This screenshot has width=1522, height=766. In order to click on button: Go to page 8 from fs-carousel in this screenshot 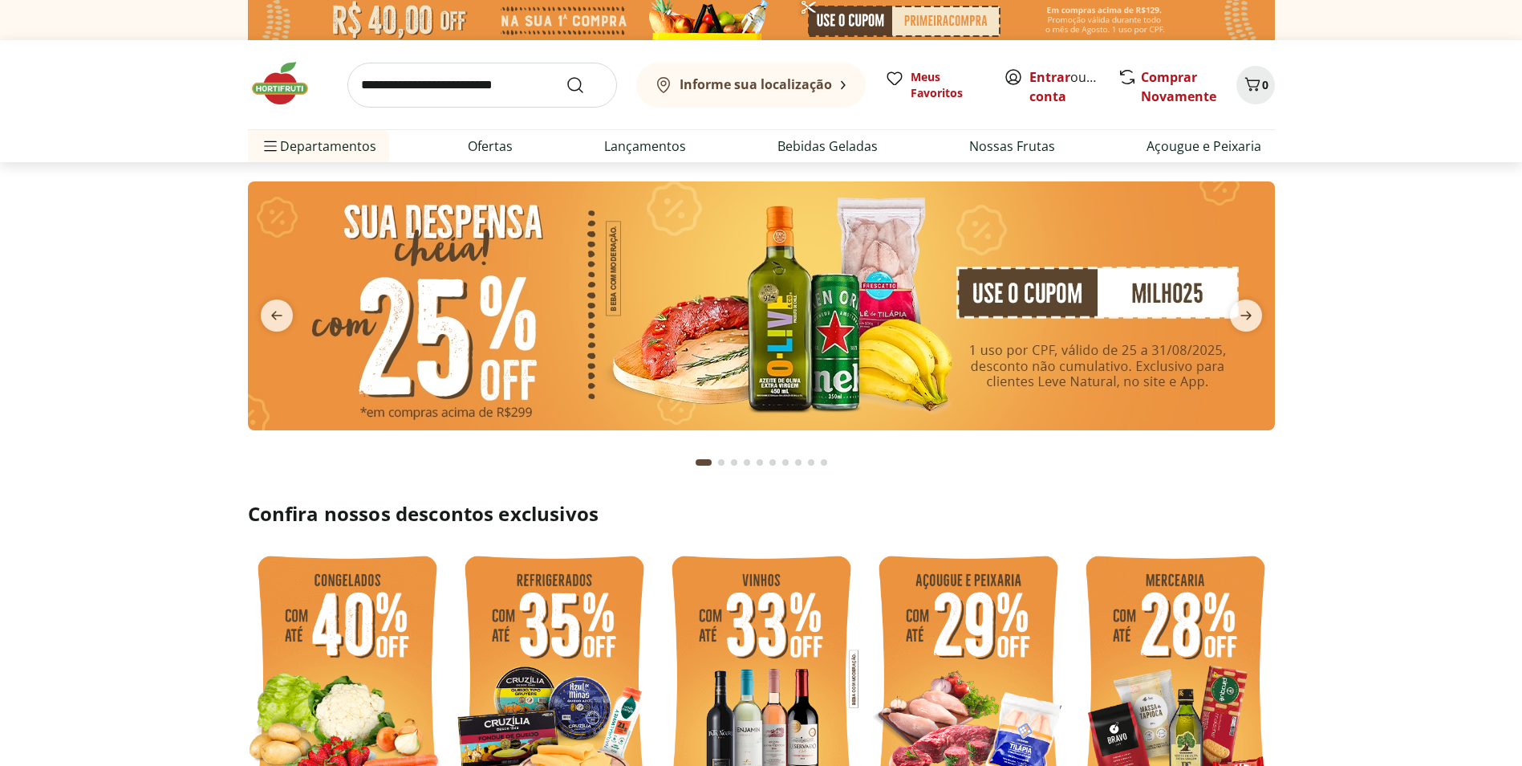, I will do `click(798, 462)`.